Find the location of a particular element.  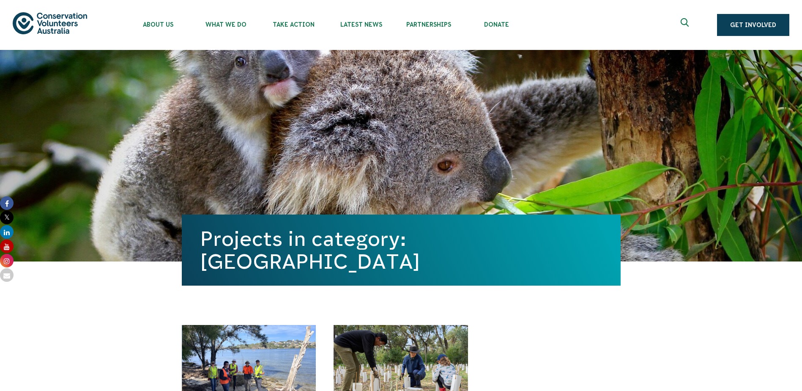

span: Latest News is located at coordinates (361, 25).